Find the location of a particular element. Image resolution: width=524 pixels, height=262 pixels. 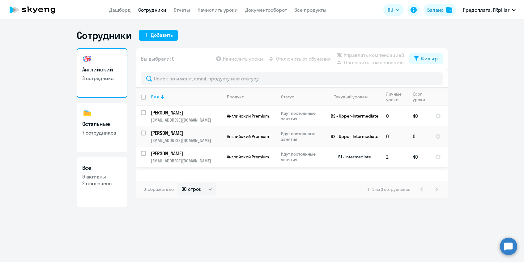

img: balance is located at coordinates (449, 10).